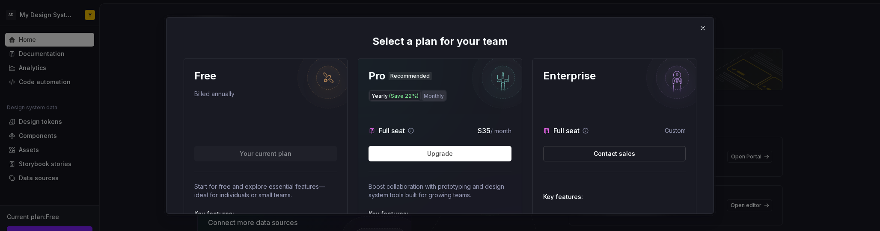 Image resolution: width=880 pixels, height=231 pixels. Describe the element at coordinates (403, 96) in the screenshot. I see `span: (Save 22%)` at that location.